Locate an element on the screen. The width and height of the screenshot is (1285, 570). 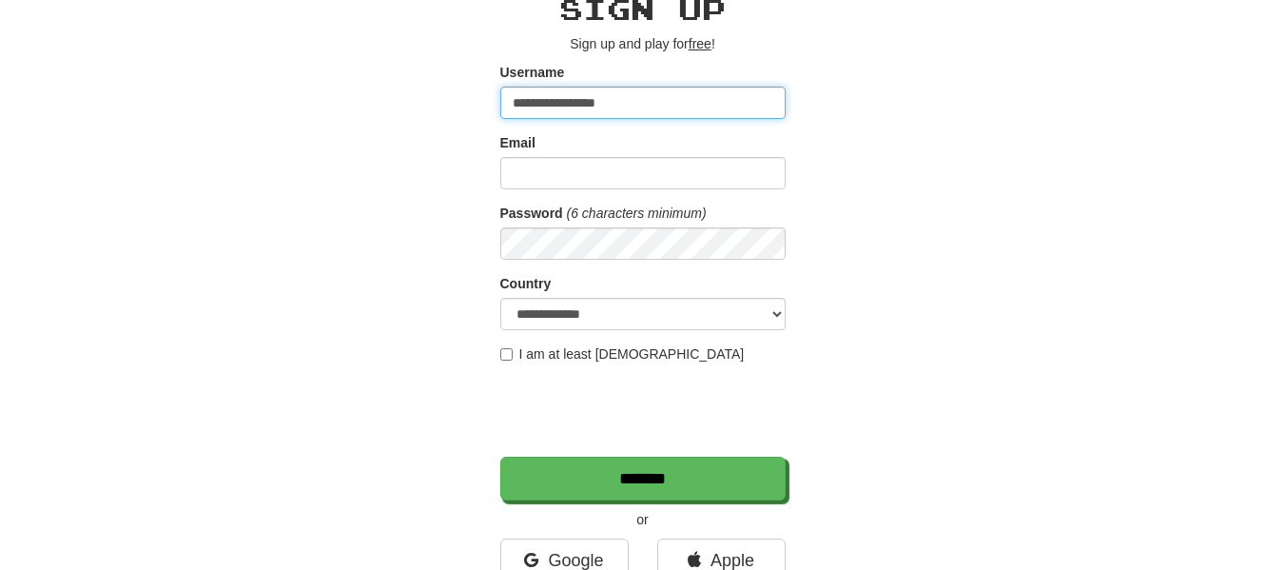
label: Password is located at coordinates (532, 213).